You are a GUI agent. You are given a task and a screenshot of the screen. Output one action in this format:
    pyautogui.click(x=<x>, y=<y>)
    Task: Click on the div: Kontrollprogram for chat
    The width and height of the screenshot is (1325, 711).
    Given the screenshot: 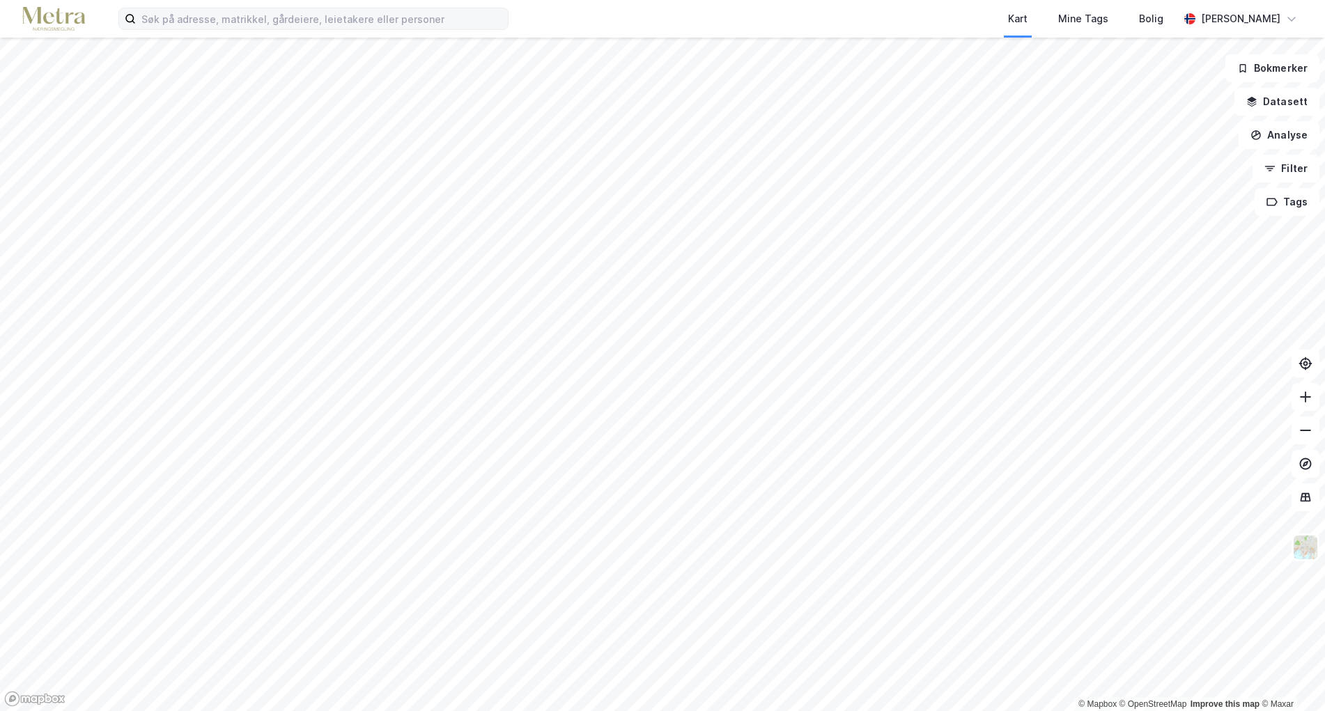 What is the action you would take?
    pyautogui.click(x=1290, y=678)
    